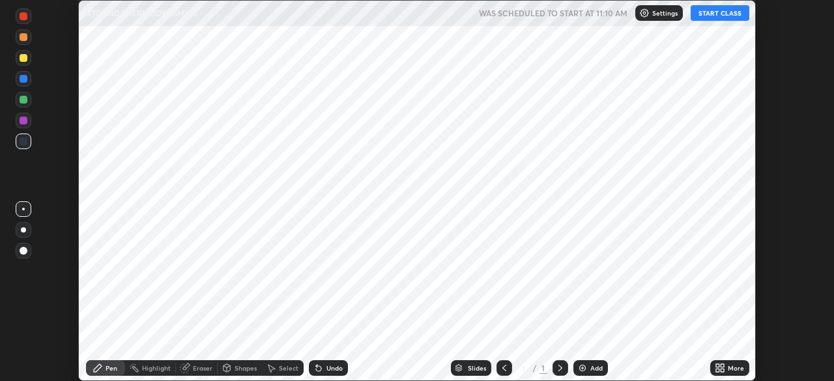 The image size is (834, 381). Describe the element at coordinates (553, 13) in the screenshot. I see `h5: WAS SCHEDULED TO START AT 11:10 AM` at that location.